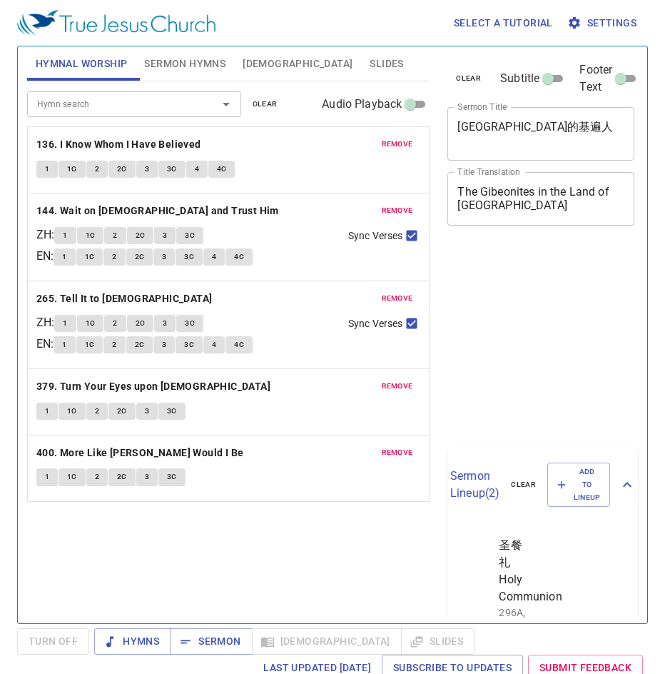 Image resolution: width=665 pixels, height=674 pixels. Describe the element at coordinates (222, 169) in the screenshot. I see `button: 4C` at that location.